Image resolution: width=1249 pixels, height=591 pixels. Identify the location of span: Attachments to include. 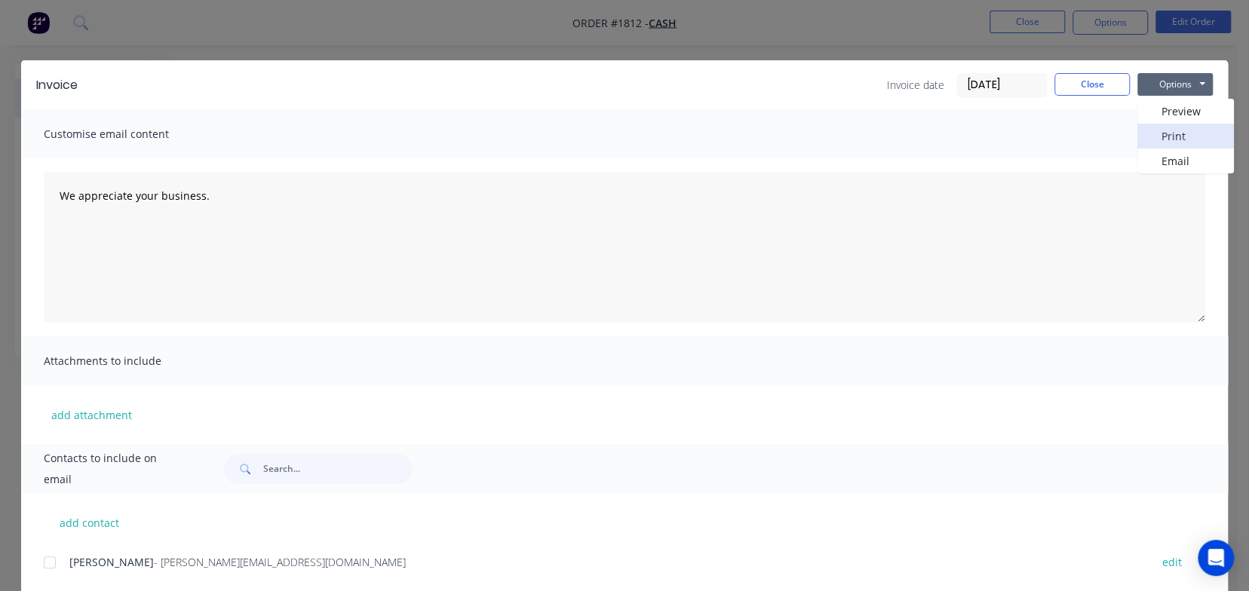
(127, 361).